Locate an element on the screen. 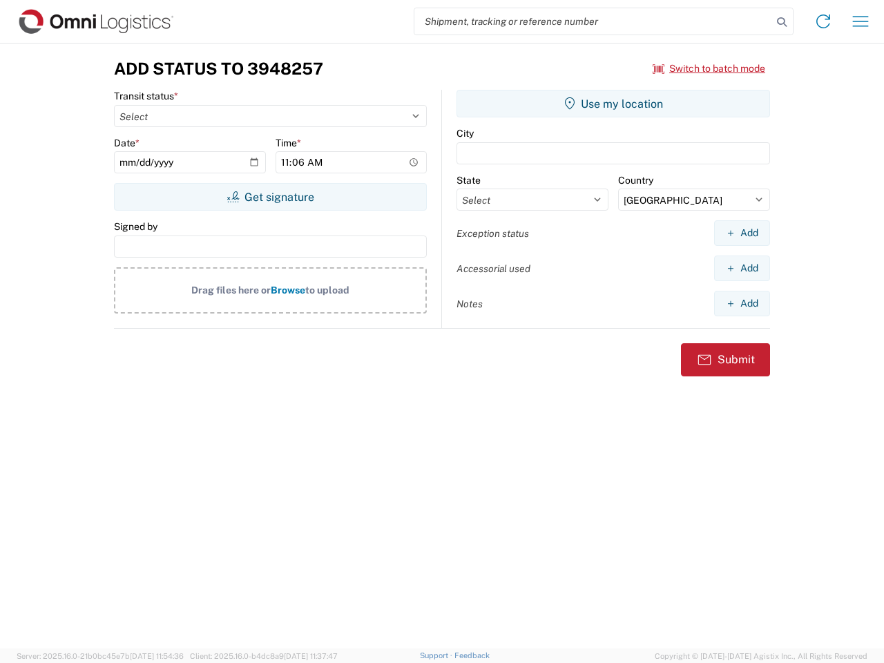  label: Signed by is located at coordinates (135, 227).